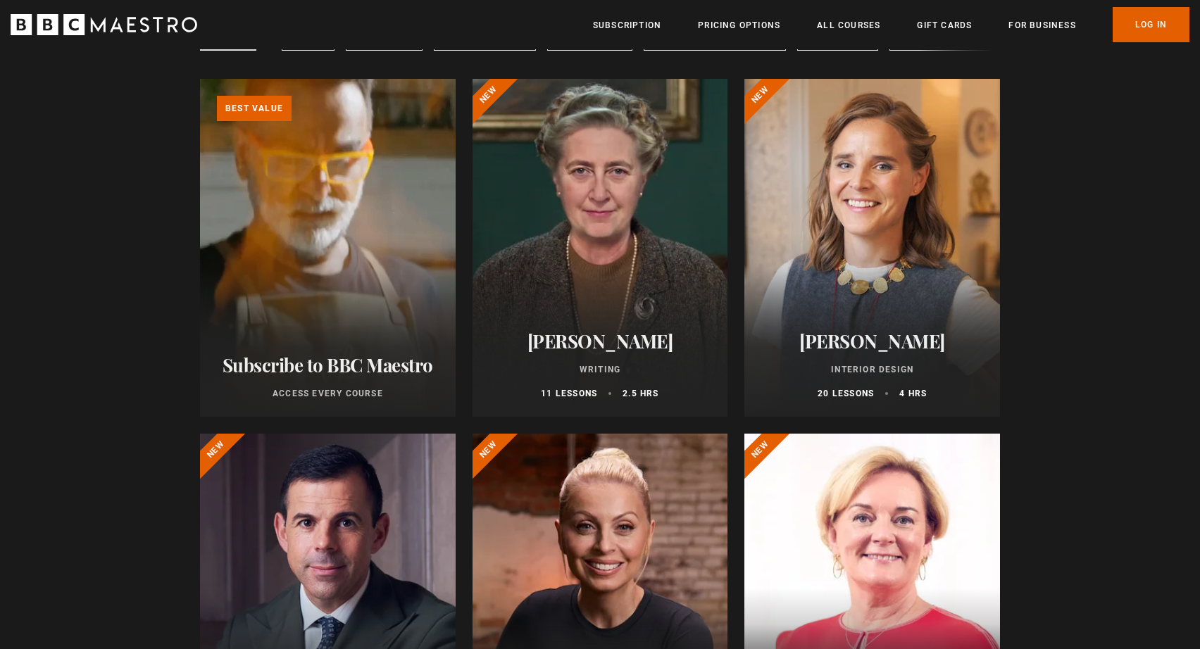 This screenshot has width=1200, height=649. I want to click on p: Best value, so click(254, 108).